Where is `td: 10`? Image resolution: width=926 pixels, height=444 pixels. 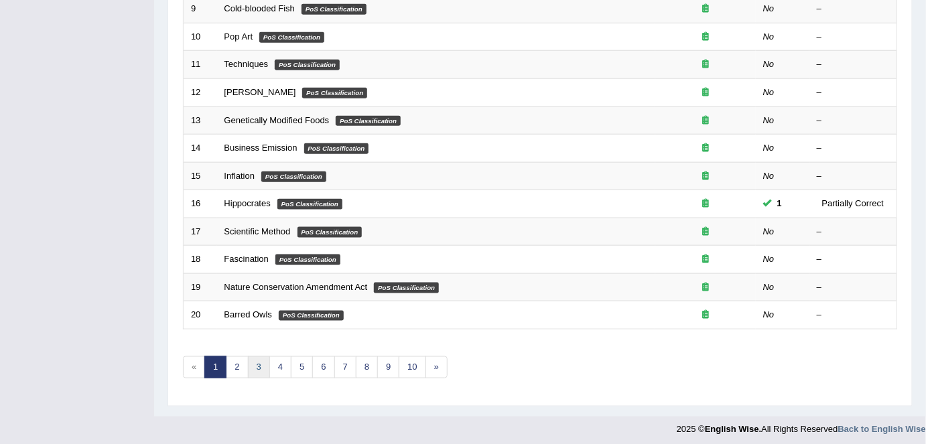 td: 10 is located at coordinates (200, 37).